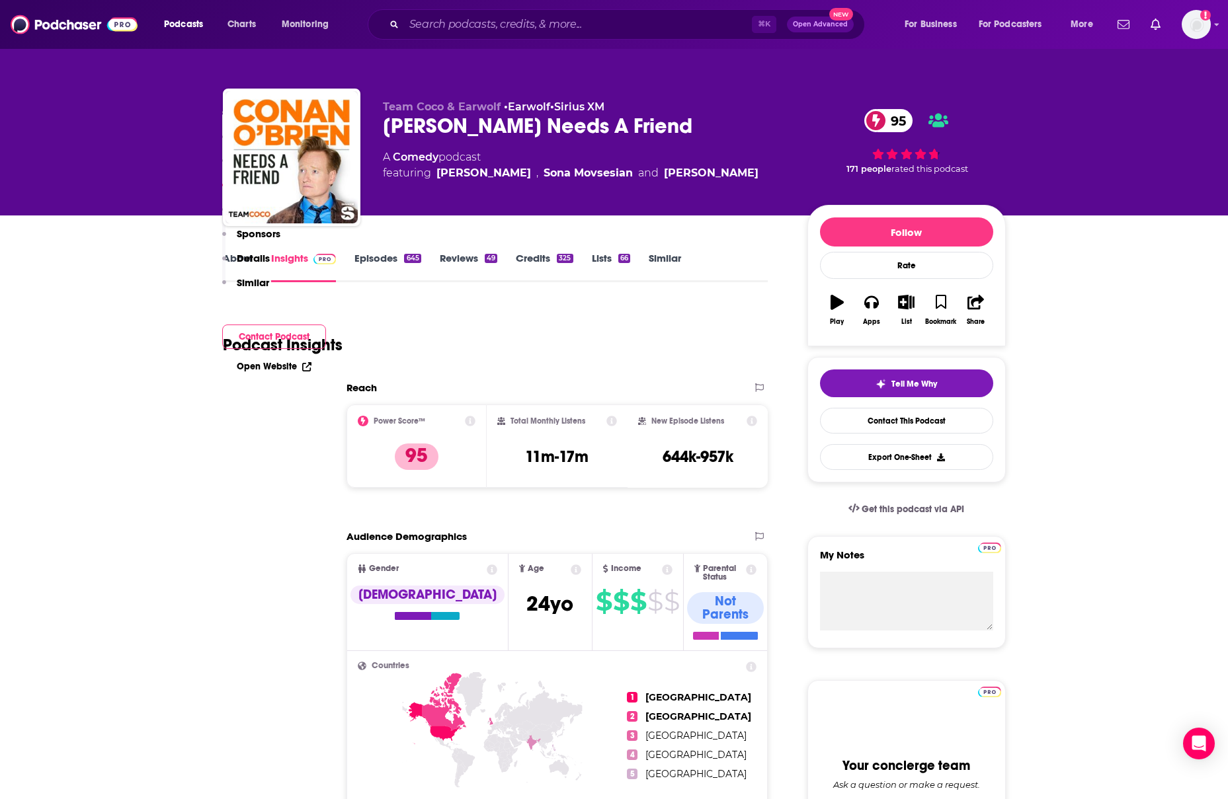 This screenshot has height=799, width=1228. What do you see at coordinates (416, 457) in the screenshot?
I see `p: 95` at bounding box center [416, 457].